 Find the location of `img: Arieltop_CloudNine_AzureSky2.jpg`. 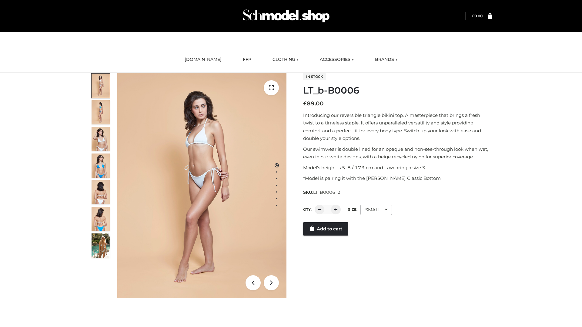

img: Arieltop_CloudNine_AzureSky2.jpg is located at coordinates (101, 246).